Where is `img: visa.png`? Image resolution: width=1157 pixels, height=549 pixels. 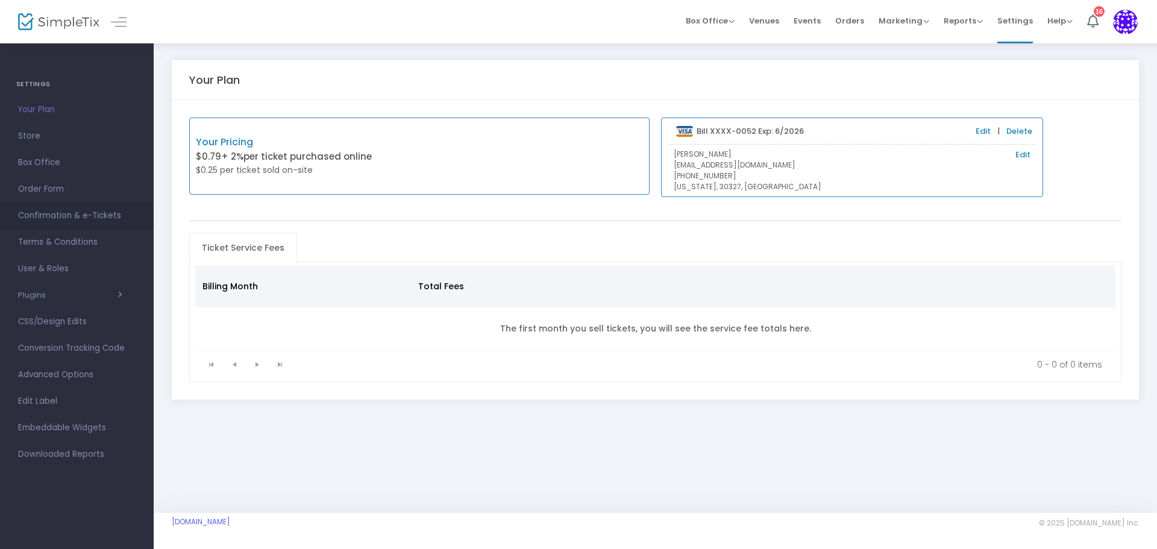
img: visa.png is located at coordinates (684, 131).